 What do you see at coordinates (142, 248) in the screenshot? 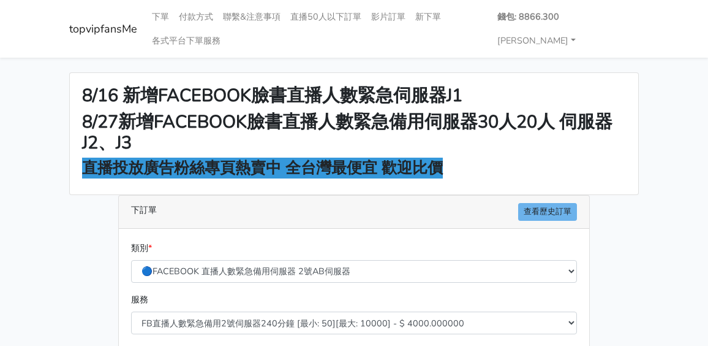
I see `label: 類別` at bounding box center [142, 248].